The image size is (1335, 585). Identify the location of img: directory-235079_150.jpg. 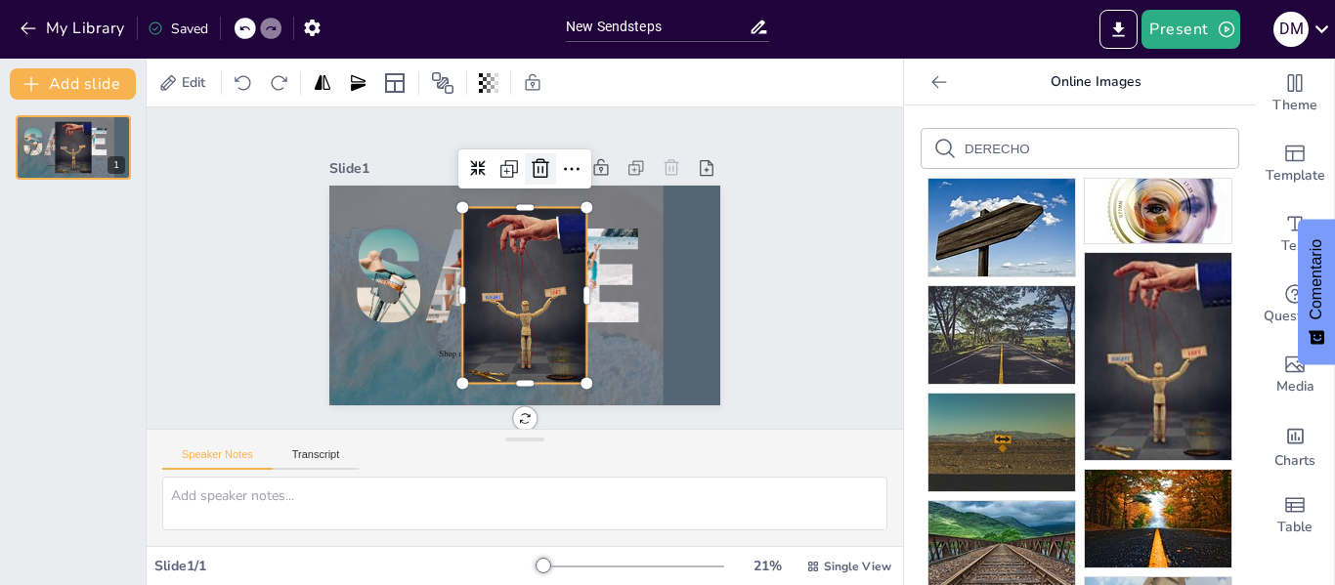
(1001, 228).